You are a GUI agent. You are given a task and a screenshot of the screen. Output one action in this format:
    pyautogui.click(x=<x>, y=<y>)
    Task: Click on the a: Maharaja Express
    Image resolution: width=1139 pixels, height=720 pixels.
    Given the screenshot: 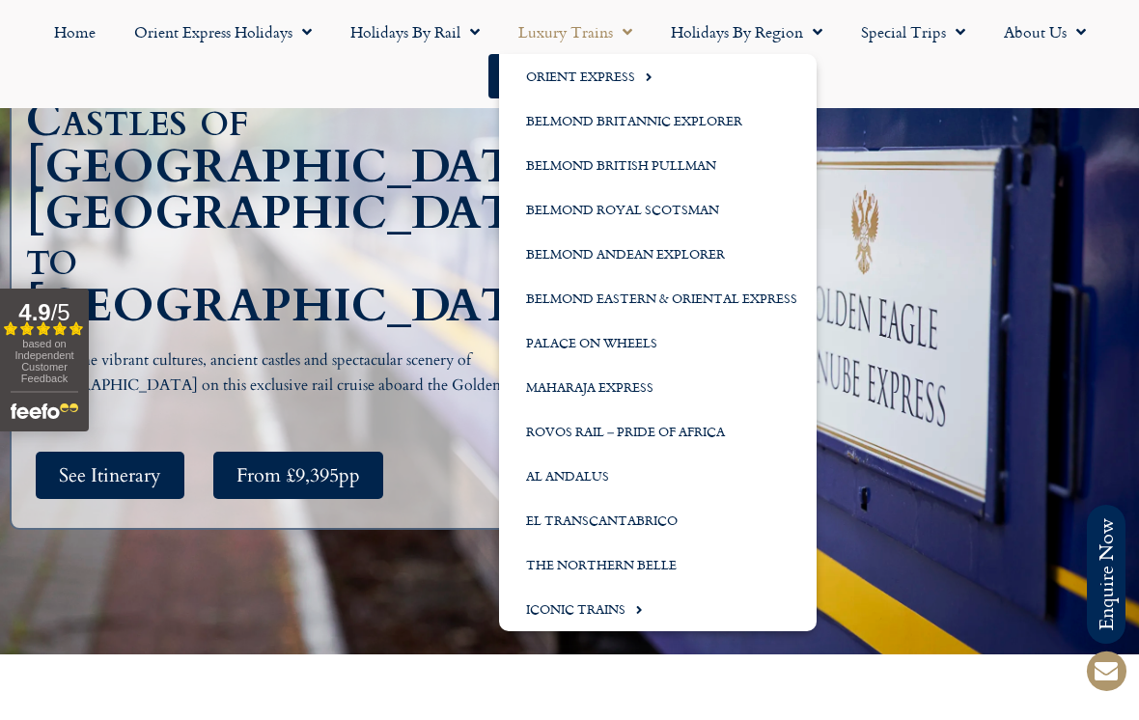 What is the action you would take?
    pyautogui.click(x=657, y=387)
    